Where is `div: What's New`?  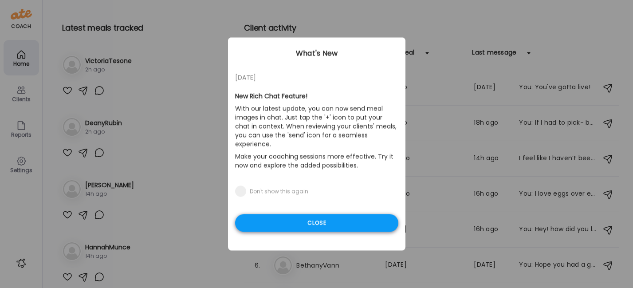 div: What's New is located at coordinates (317, 54).